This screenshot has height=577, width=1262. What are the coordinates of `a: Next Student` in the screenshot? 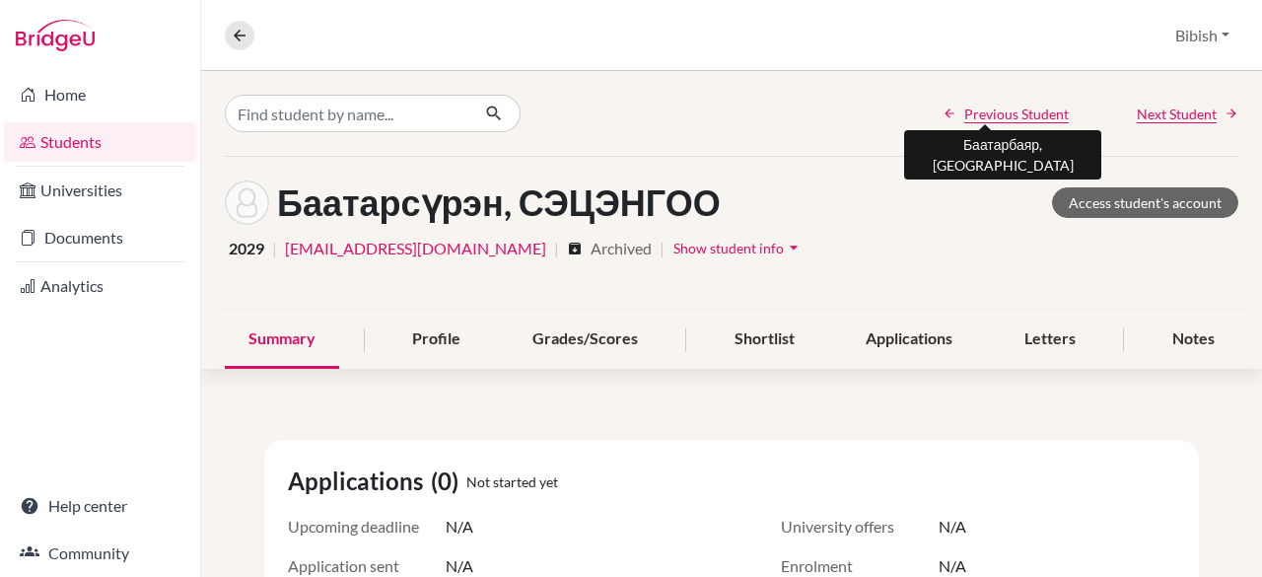 It's located at (1188, 113).